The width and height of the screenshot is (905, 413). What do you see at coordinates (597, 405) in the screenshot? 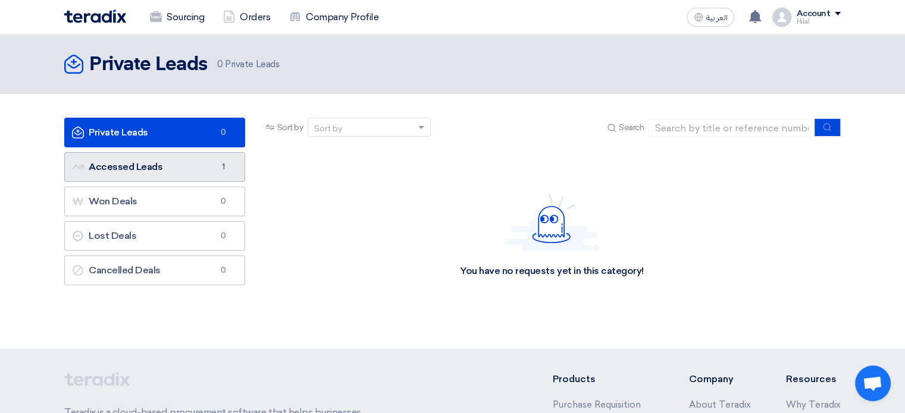
I see `a: Purchase Requisition` at bounding box center [597, 405].